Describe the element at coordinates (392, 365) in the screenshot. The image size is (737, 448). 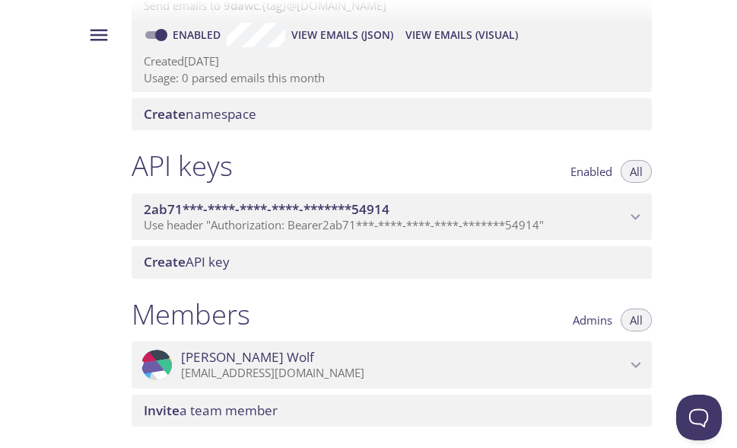
I see `div: Kali Wolf` at that location.